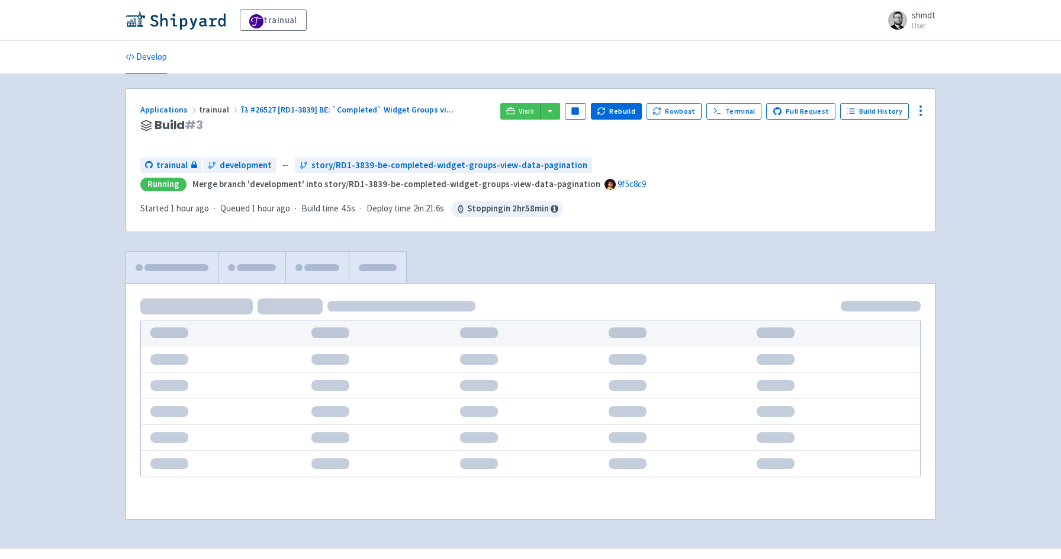 Image resolution: width=1061 pixels, height=559 pixels. What do you see at coordinates (240, 165) in the screenshot?
I see `a: development` at bounding box center [240, 165].